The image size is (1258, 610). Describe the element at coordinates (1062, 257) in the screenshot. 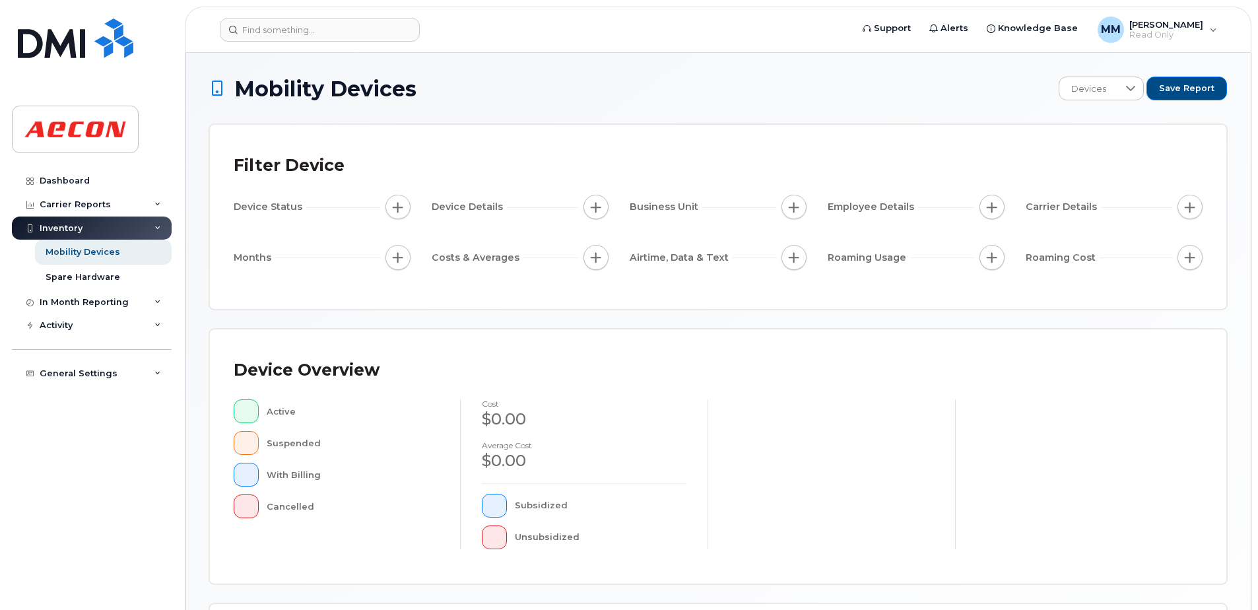

I see `span: Roaming Cost` at that location.